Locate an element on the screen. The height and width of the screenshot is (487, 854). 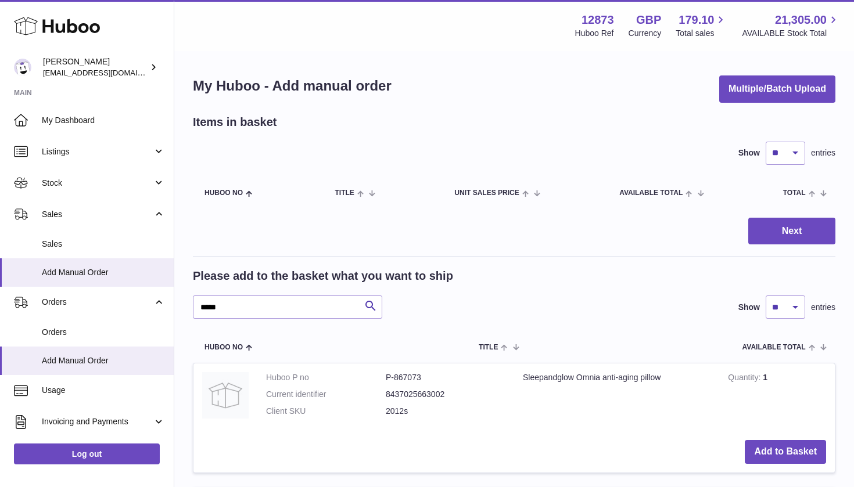
span: Listings is located at coordinates (97, 152).